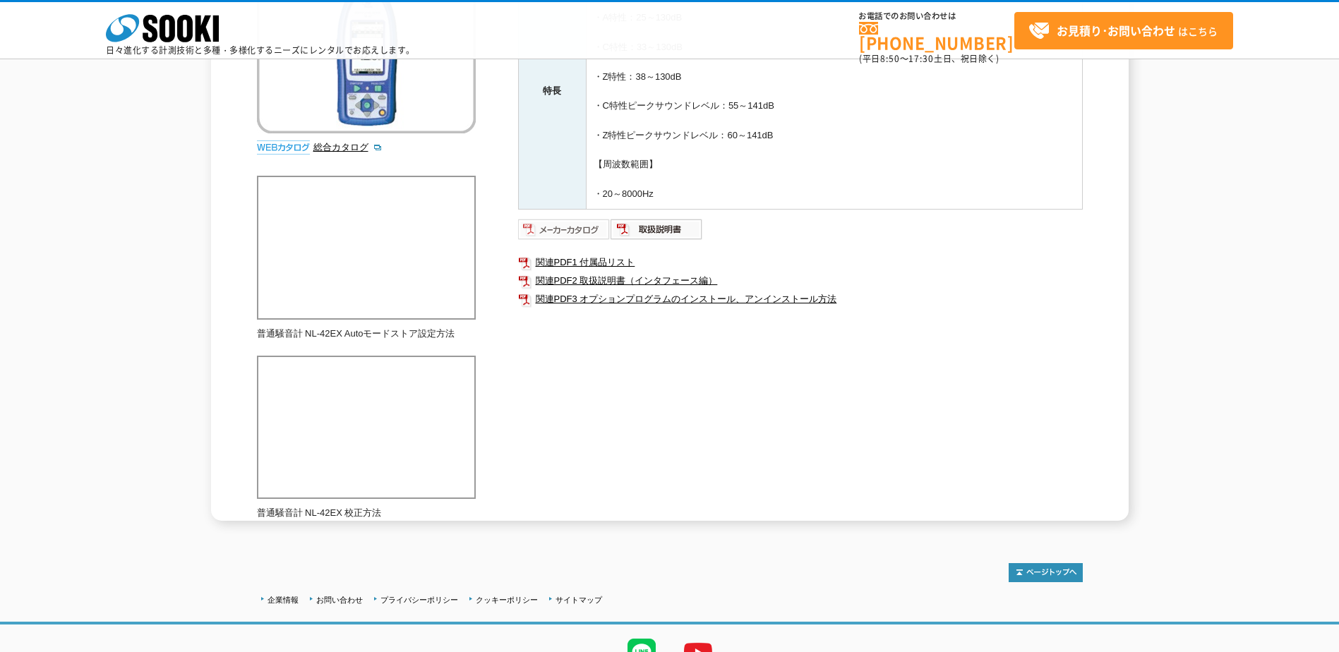  I want to click on a: お見積り･お問い合わせはこちら, so click(1124, 30).